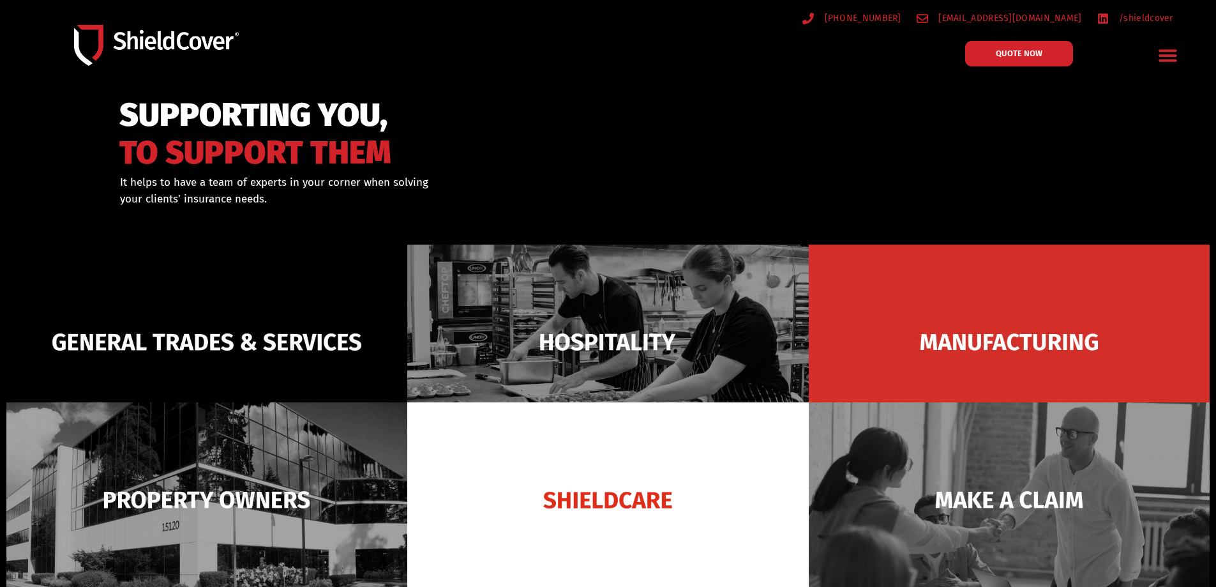 The image size is (1216, 587). I want to click on span: /shieldcover, so click(1144, 18).